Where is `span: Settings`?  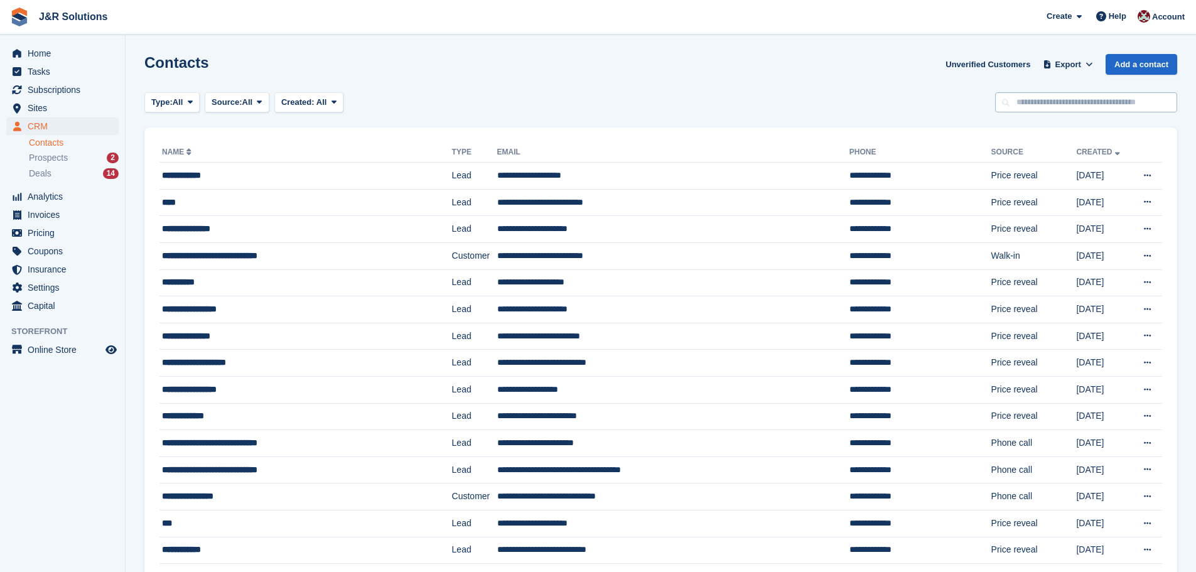
span: Settings is located at coordinates (65, 287).